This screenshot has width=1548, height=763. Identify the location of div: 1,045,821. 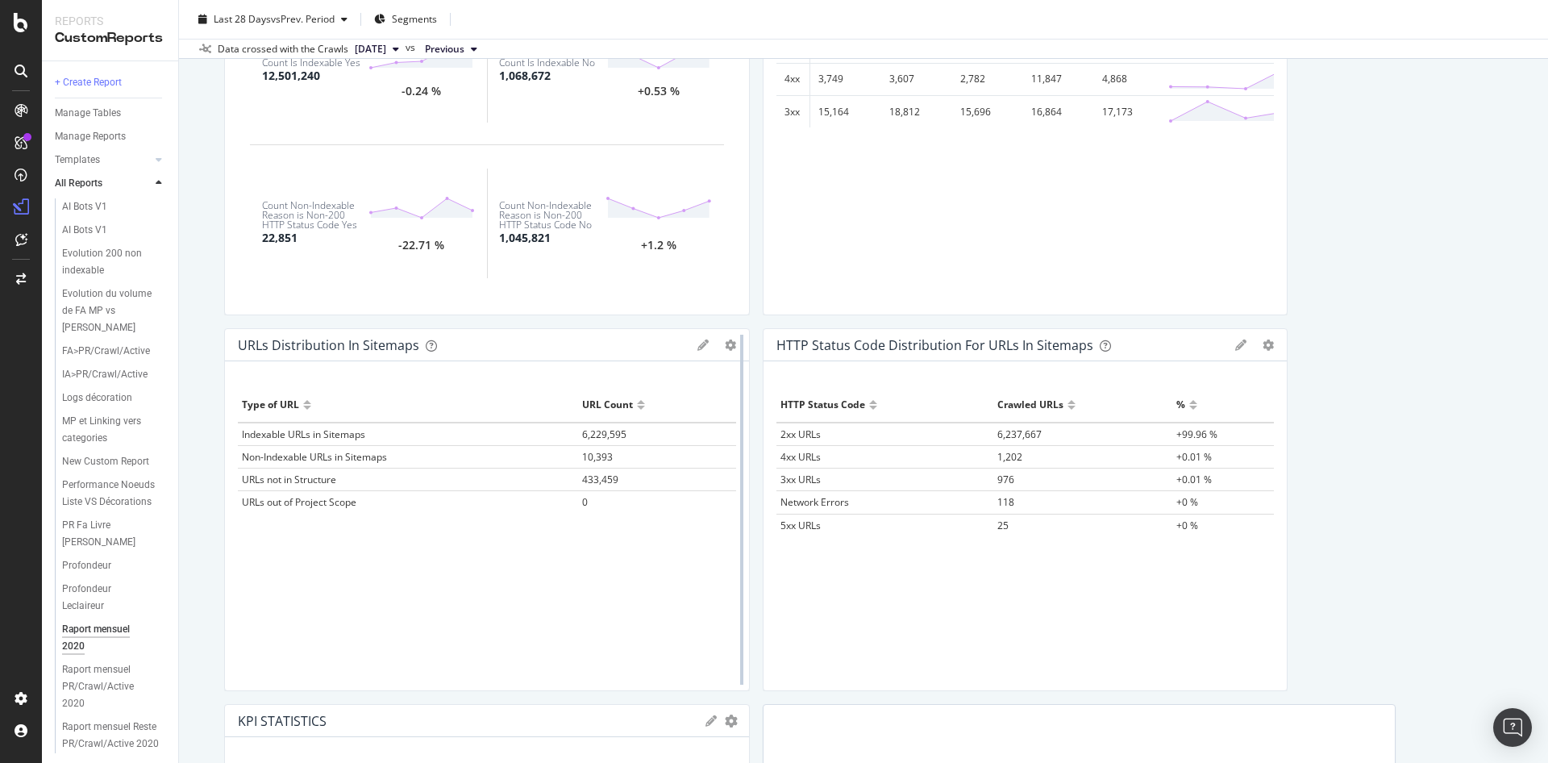
(525, 238).